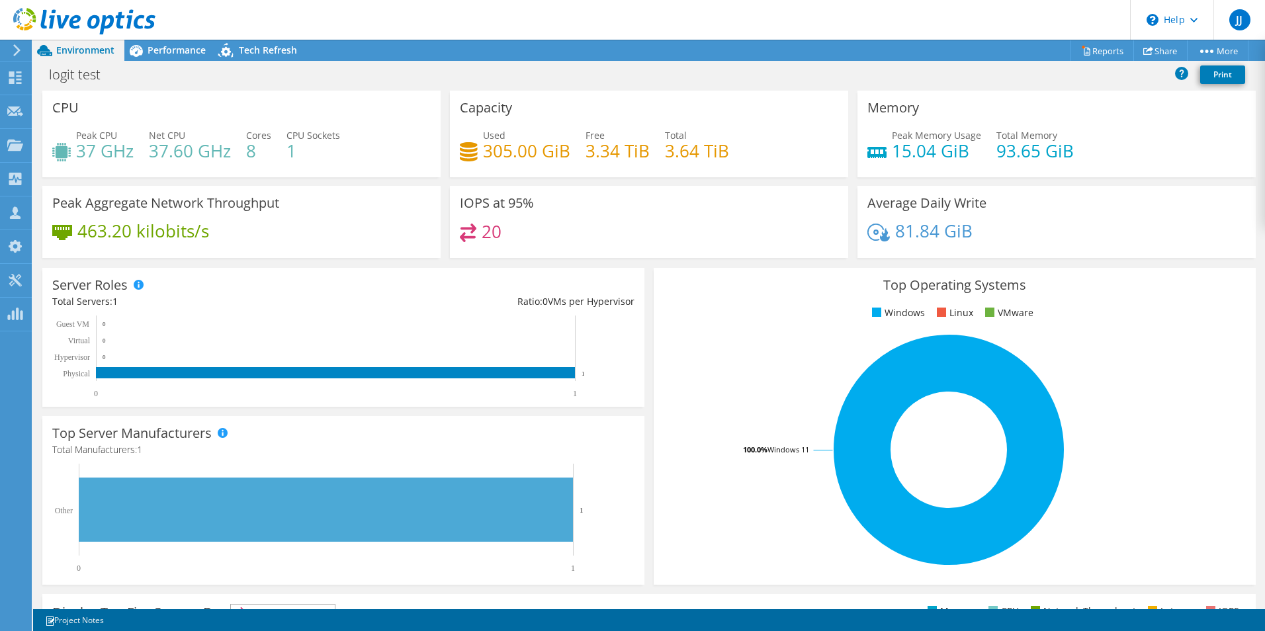  Describe the element at coordinates (788, 449) in the screenshot. I see `tspan: Windows 11` at that location.